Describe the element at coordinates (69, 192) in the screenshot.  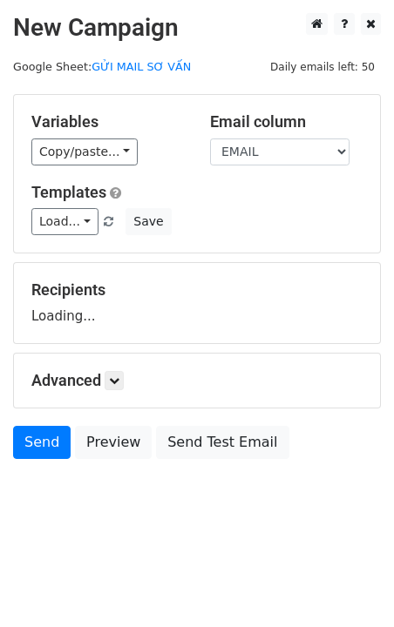
I see `a: Templates` at that location.